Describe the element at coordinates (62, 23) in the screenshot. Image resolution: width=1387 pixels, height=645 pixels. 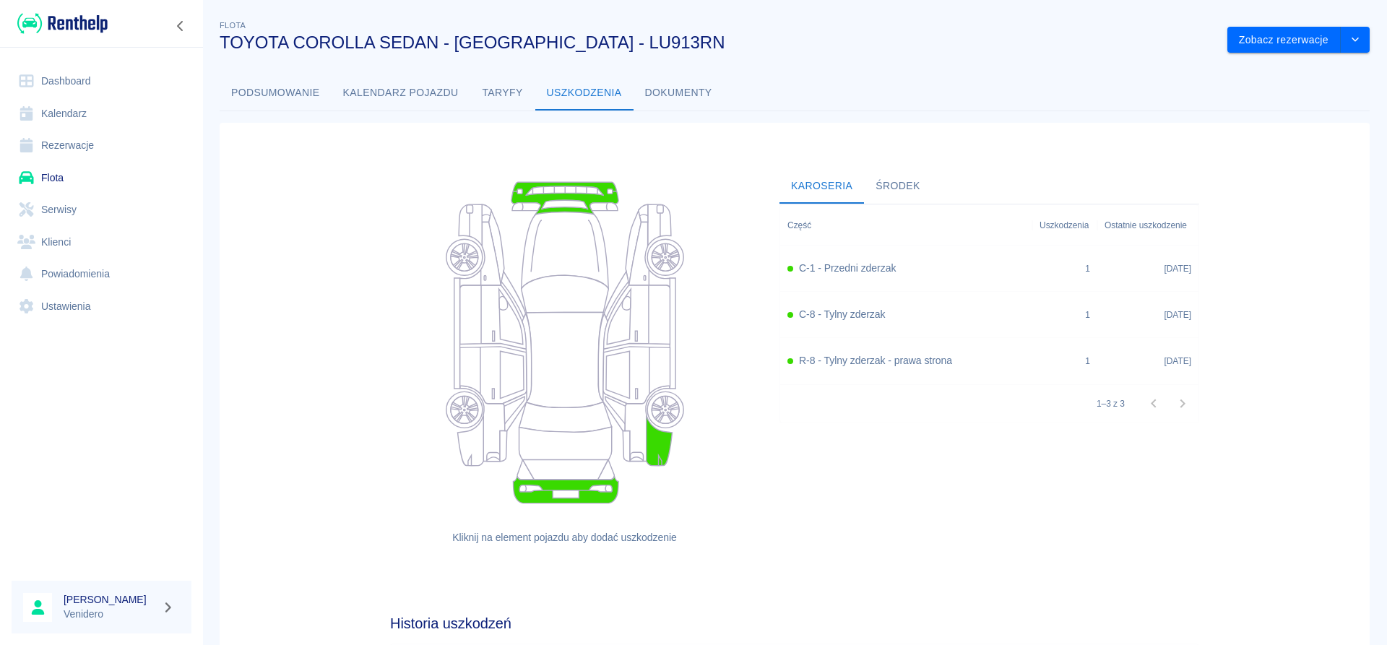
I see `img: Renthelp logo` at that location.